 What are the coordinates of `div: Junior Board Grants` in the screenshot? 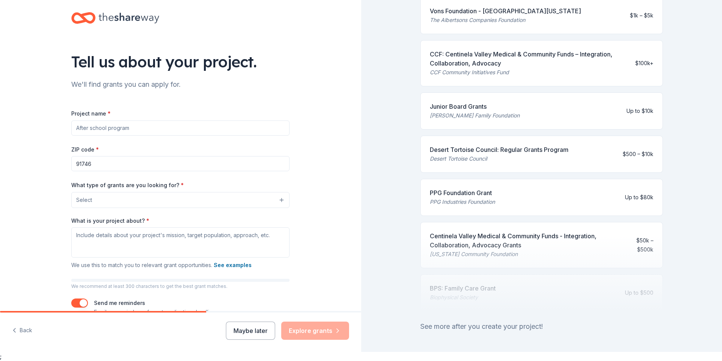 It's located at (474, 106).